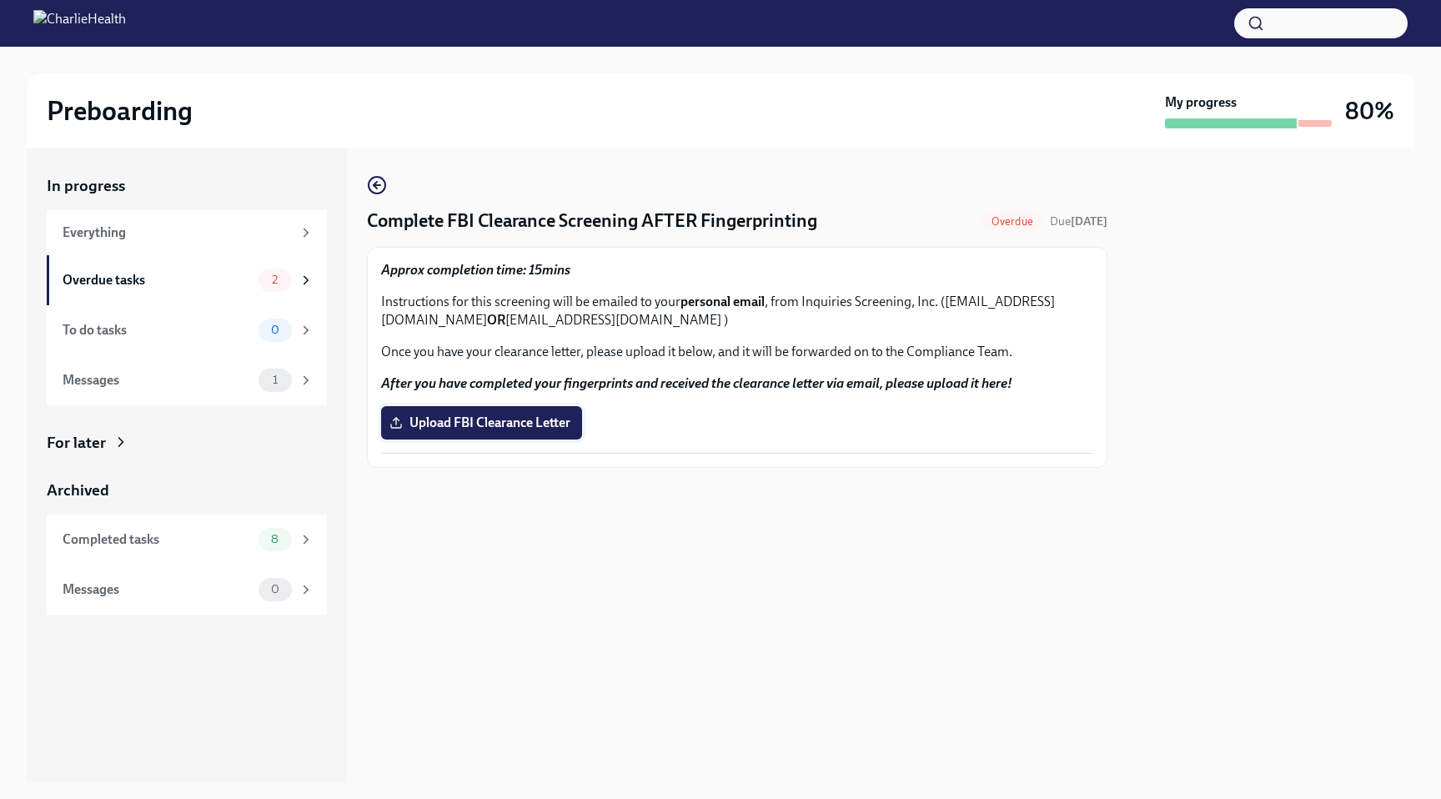 This screenshot has height=799, width=1441. I want to click on div: Everything, so click(177, 233).